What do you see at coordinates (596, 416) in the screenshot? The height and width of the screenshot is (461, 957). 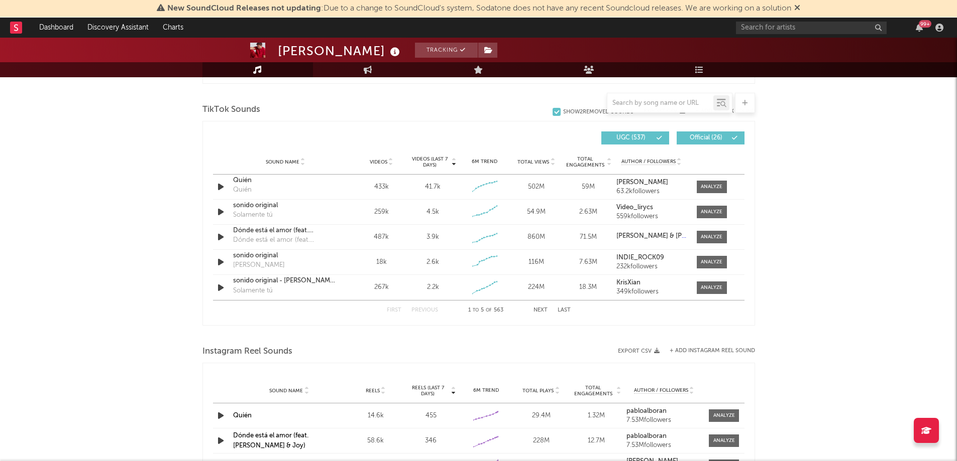 I see `div: 1.32M` at bounding box center [596, 416].